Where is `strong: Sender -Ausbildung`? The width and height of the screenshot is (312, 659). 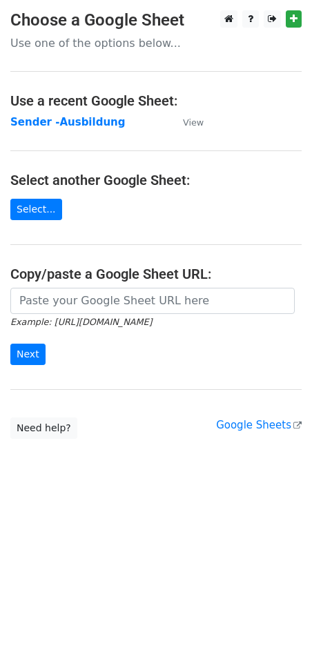
strong: Sender -Ausbildung is located at coordinates (68, 122).